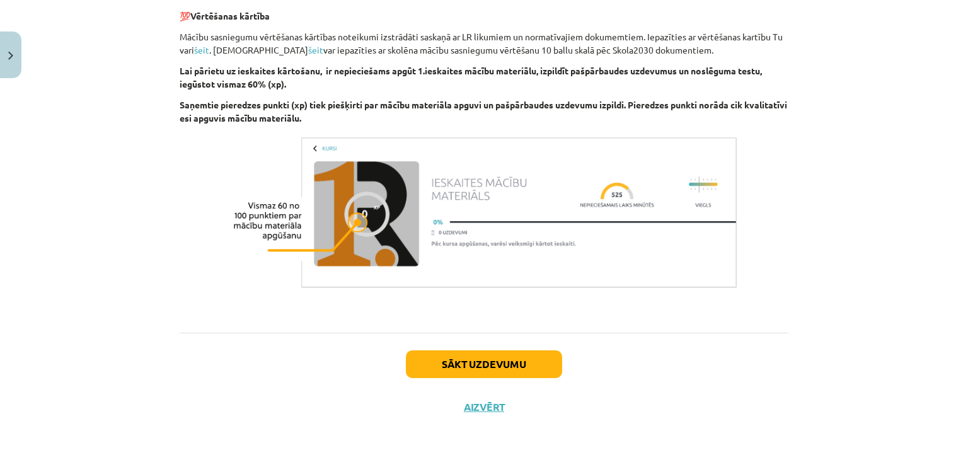 Image resolution: width=968 pixels, height=460 pixels. Describe the element at coordinates (484, 364) in the screenshot. I see `button: Sākt uzdevumu` at that location.